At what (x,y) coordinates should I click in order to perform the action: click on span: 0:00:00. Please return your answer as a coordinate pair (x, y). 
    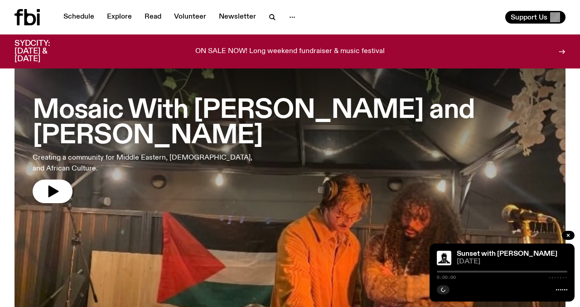
    Looking at the image, I should click on (447, 277).